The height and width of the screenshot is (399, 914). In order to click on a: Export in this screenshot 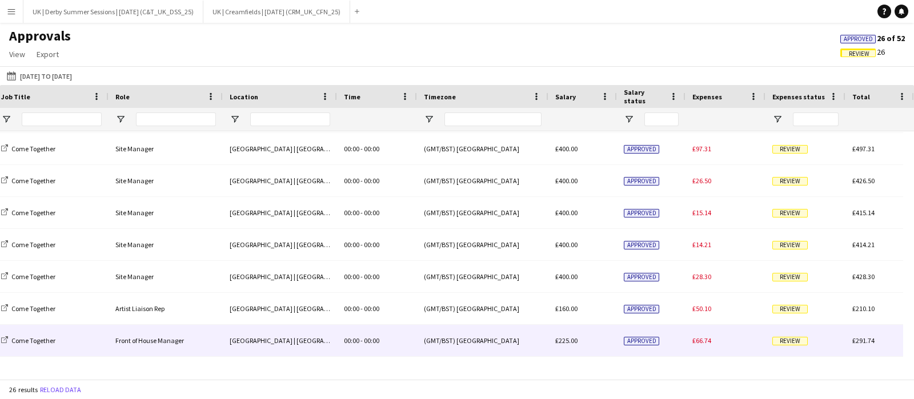, I will do `click(47, 54)`.